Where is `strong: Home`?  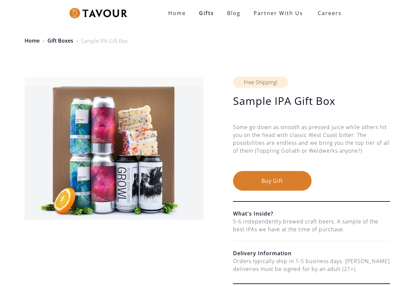
strong: Home is located at coordinates (177, 13).